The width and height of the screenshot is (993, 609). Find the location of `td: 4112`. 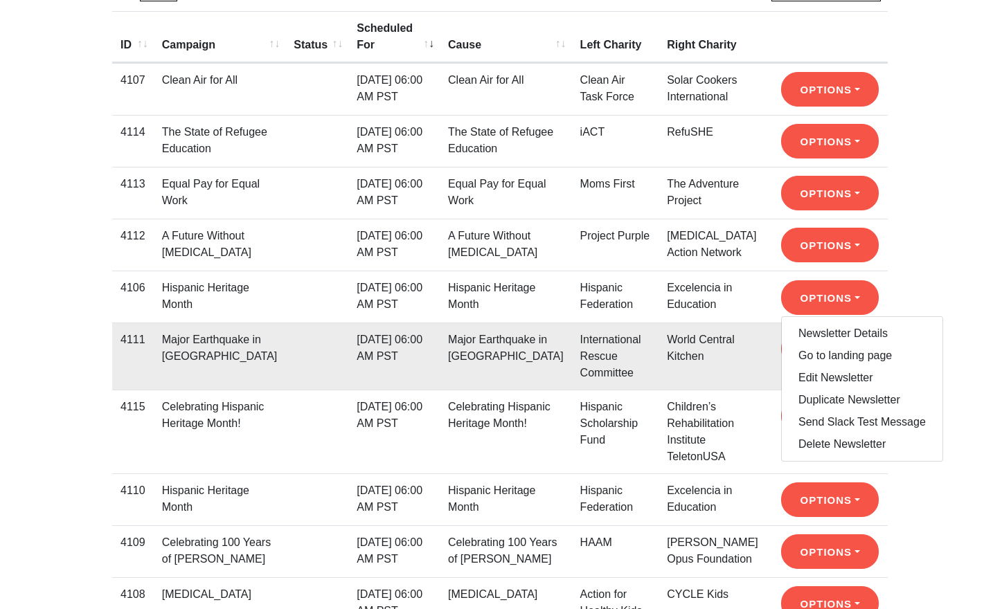

td: 4112 is located at coordinates (133, 244).